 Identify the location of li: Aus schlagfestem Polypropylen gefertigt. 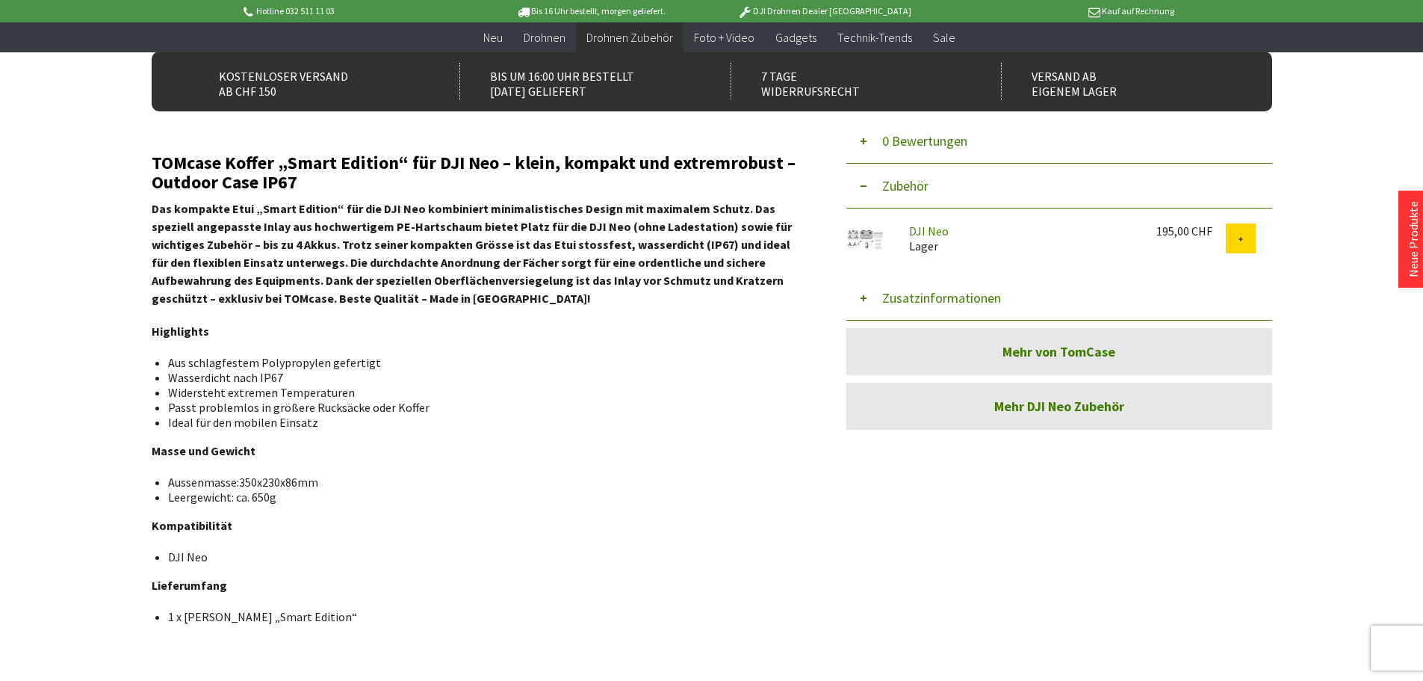
(479, 362).